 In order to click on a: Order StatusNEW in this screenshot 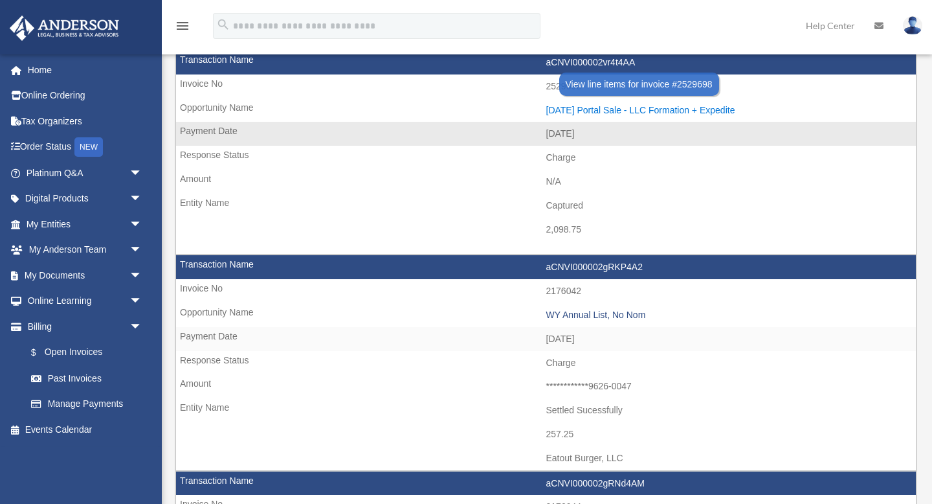, I will do `click(85, 147)`.